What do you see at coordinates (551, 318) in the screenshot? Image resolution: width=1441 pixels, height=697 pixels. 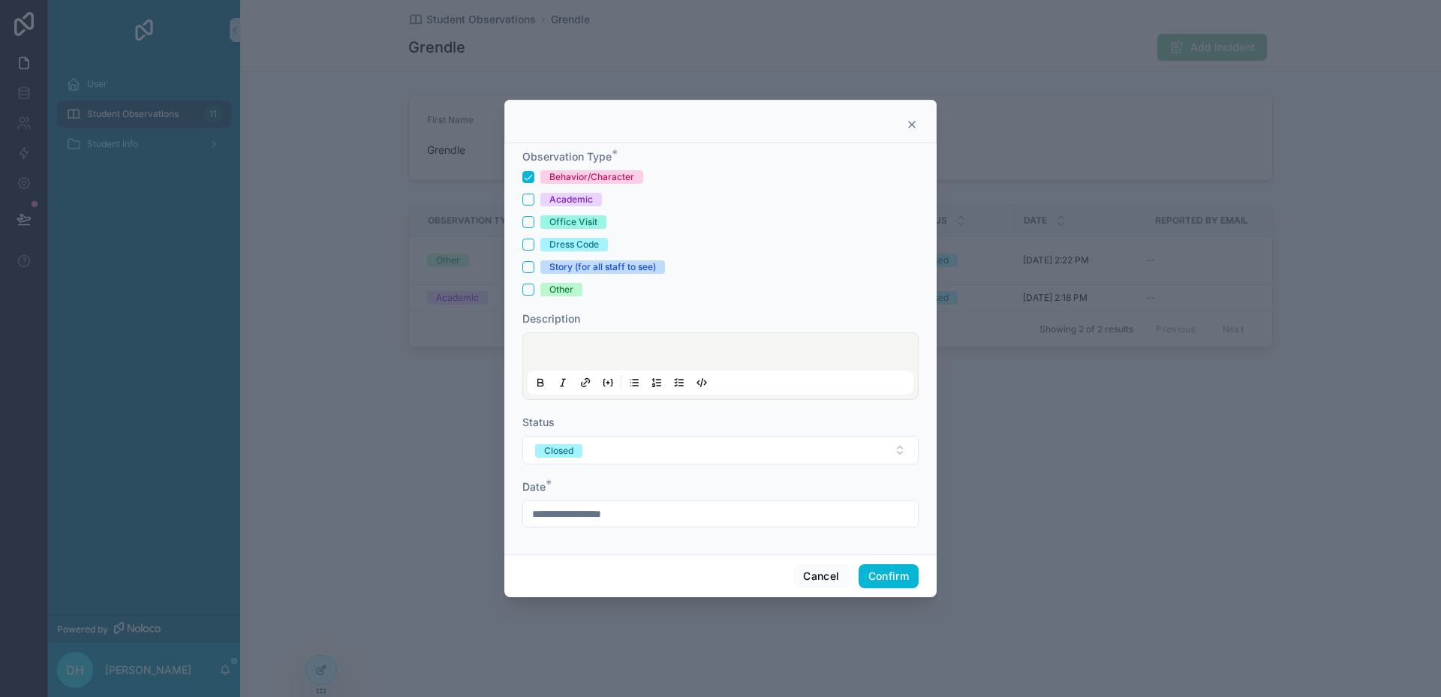 I see `span: Description` at bounding box center [551, 318].